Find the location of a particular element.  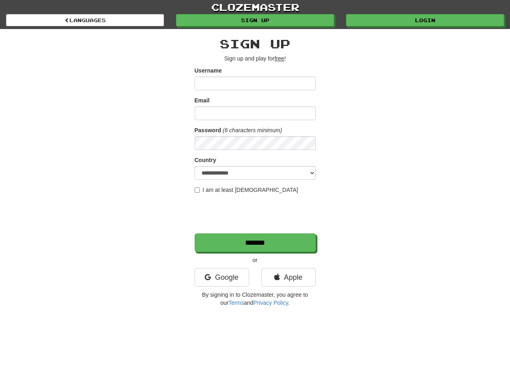

a: Terms is located at coordinates (236, 303).